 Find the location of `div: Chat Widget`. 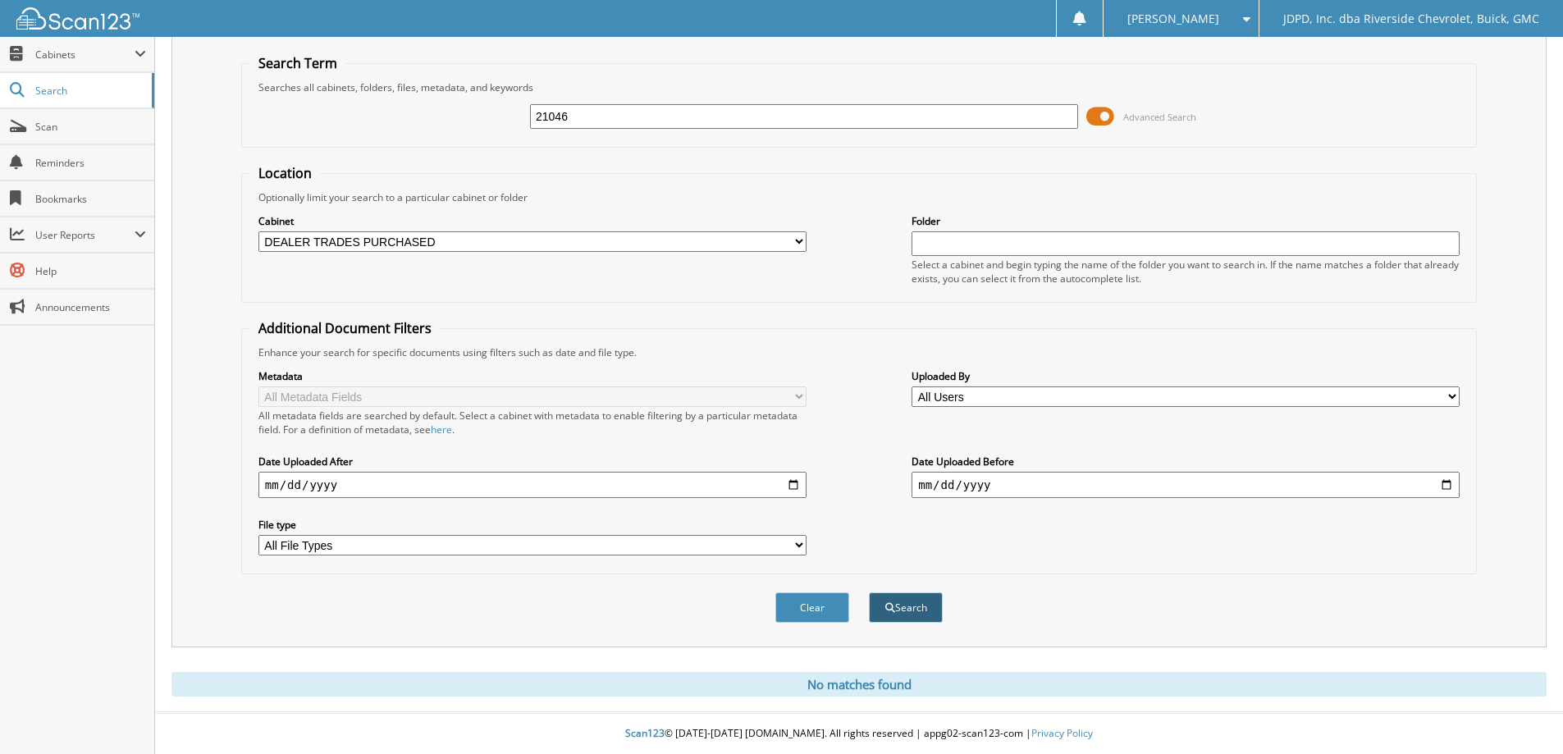

div: Chat Widget is located at coordinates (1522, 714).